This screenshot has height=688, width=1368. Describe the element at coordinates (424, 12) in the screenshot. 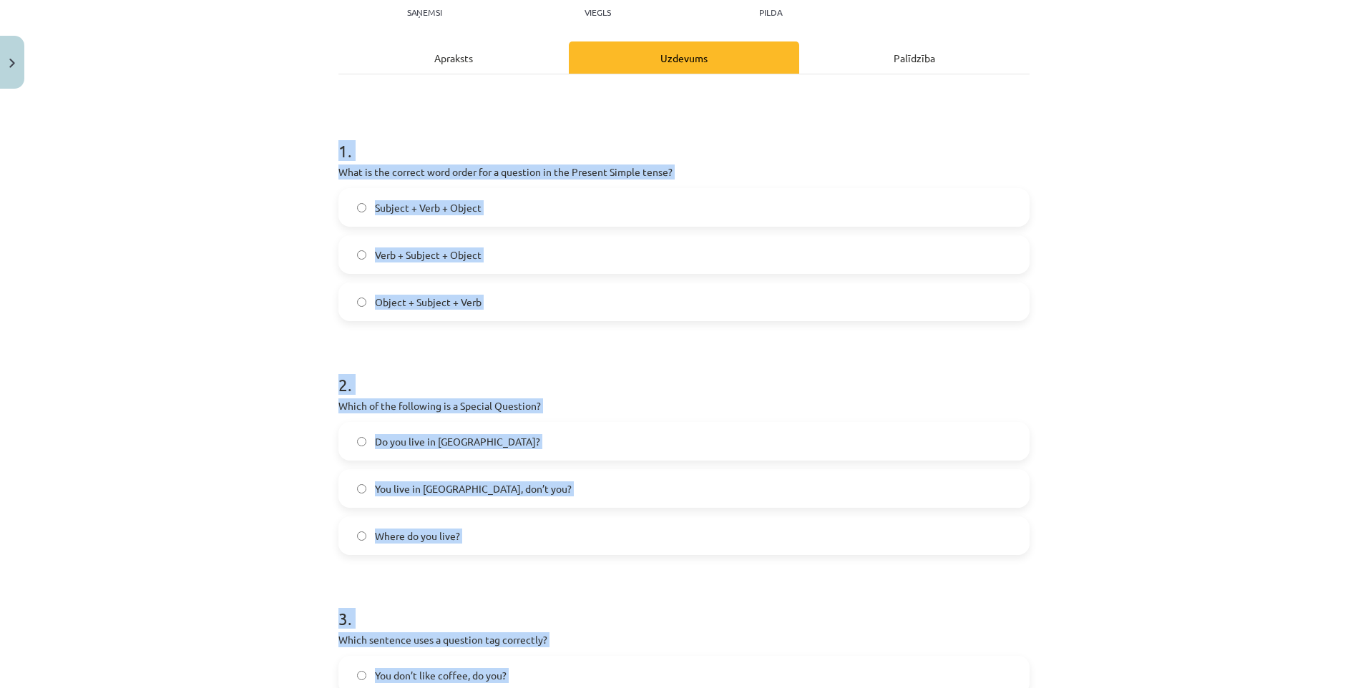

I see `p: Saņemsi` at that location.